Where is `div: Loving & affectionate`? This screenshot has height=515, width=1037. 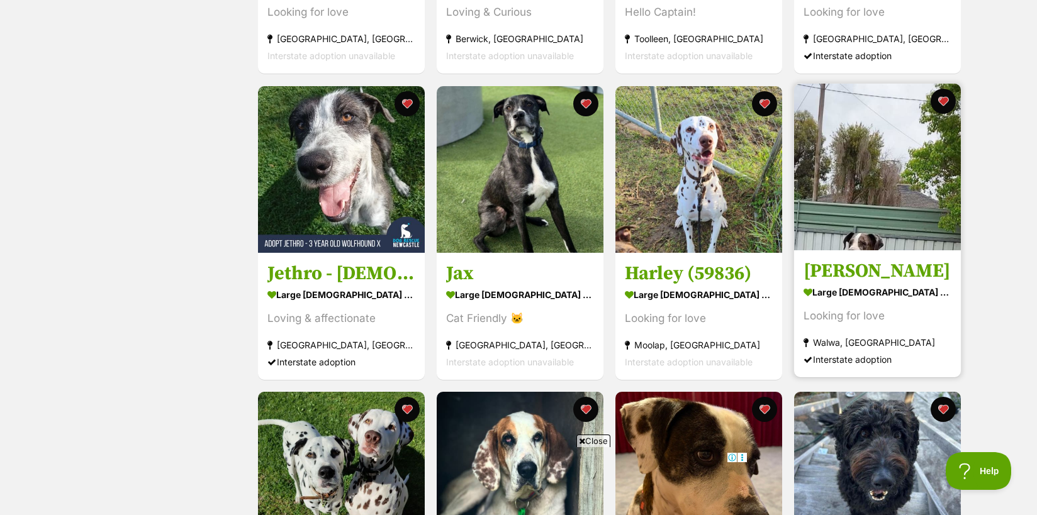 div: Loving & affectionate is located at coordinates (341, 318).